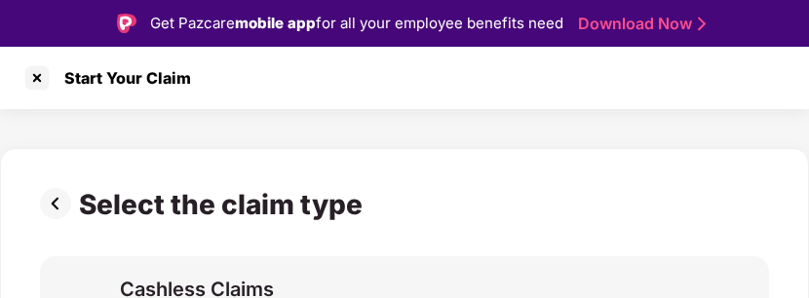  Describe the element at coordinates (702, 23) in the screenshot. I see `img: Stroke` at that location.